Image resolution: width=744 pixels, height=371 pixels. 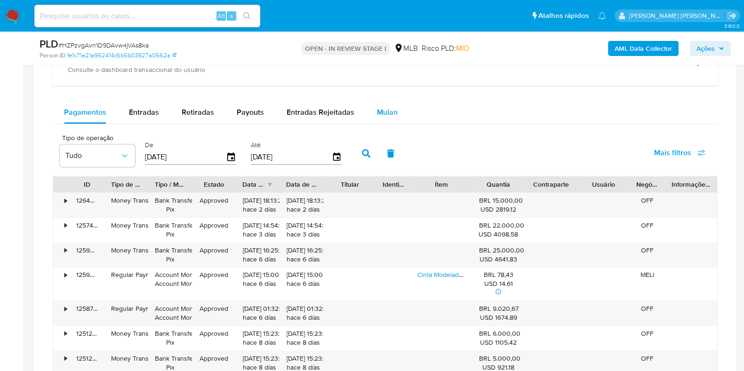 I want to click on span: Ações, so click(x=705, y=48).